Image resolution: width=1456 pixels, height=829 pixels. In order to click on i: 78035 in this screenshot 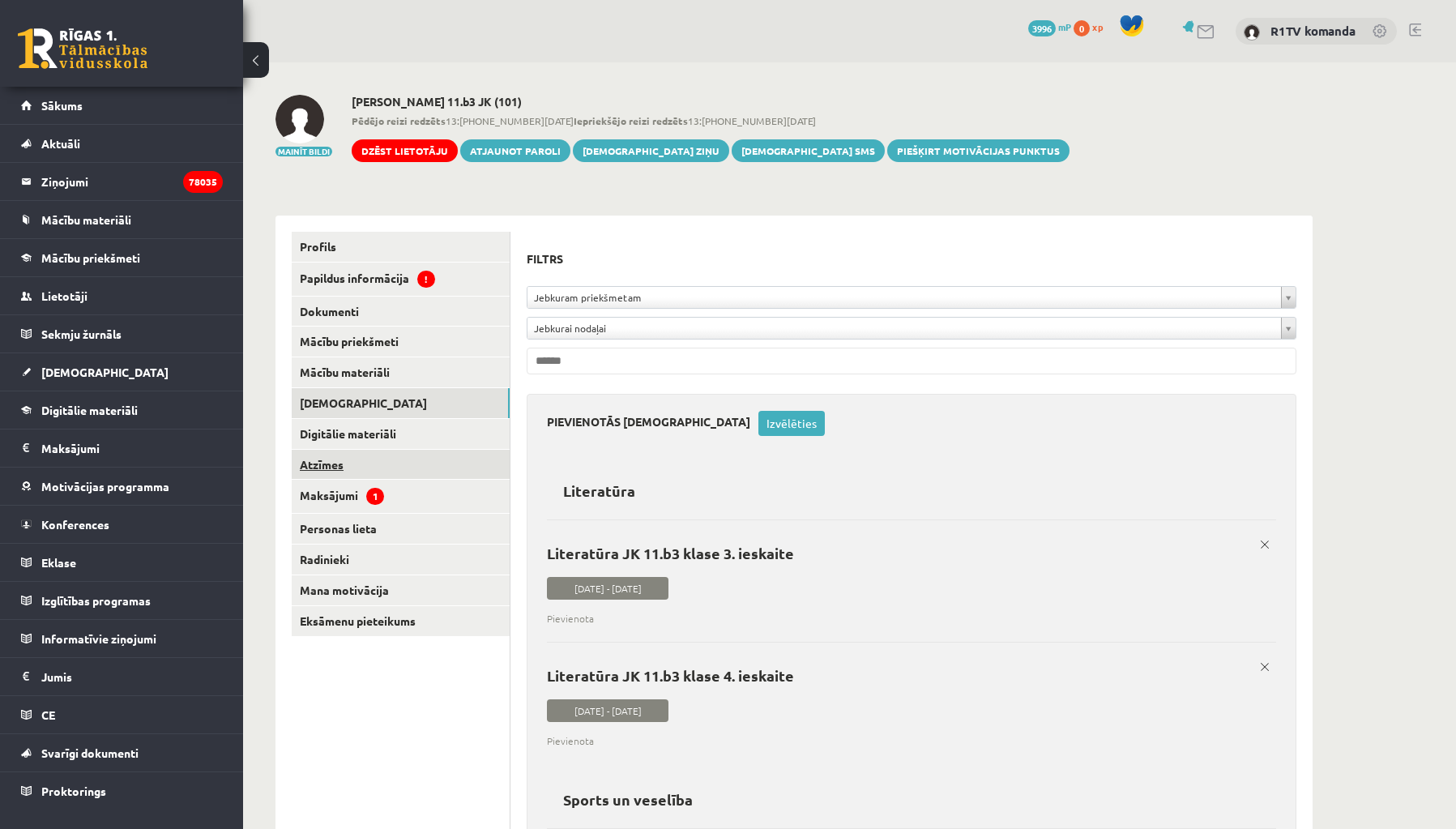, I will do `click(203, 181)`.